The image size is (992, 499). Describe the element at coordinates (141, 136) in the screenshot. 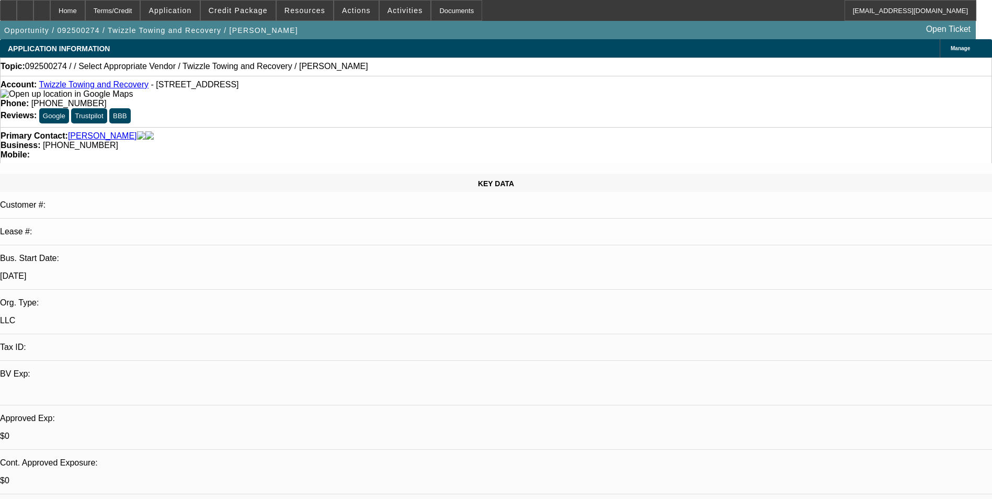

I see `img: facebook-icon.png` at that location.